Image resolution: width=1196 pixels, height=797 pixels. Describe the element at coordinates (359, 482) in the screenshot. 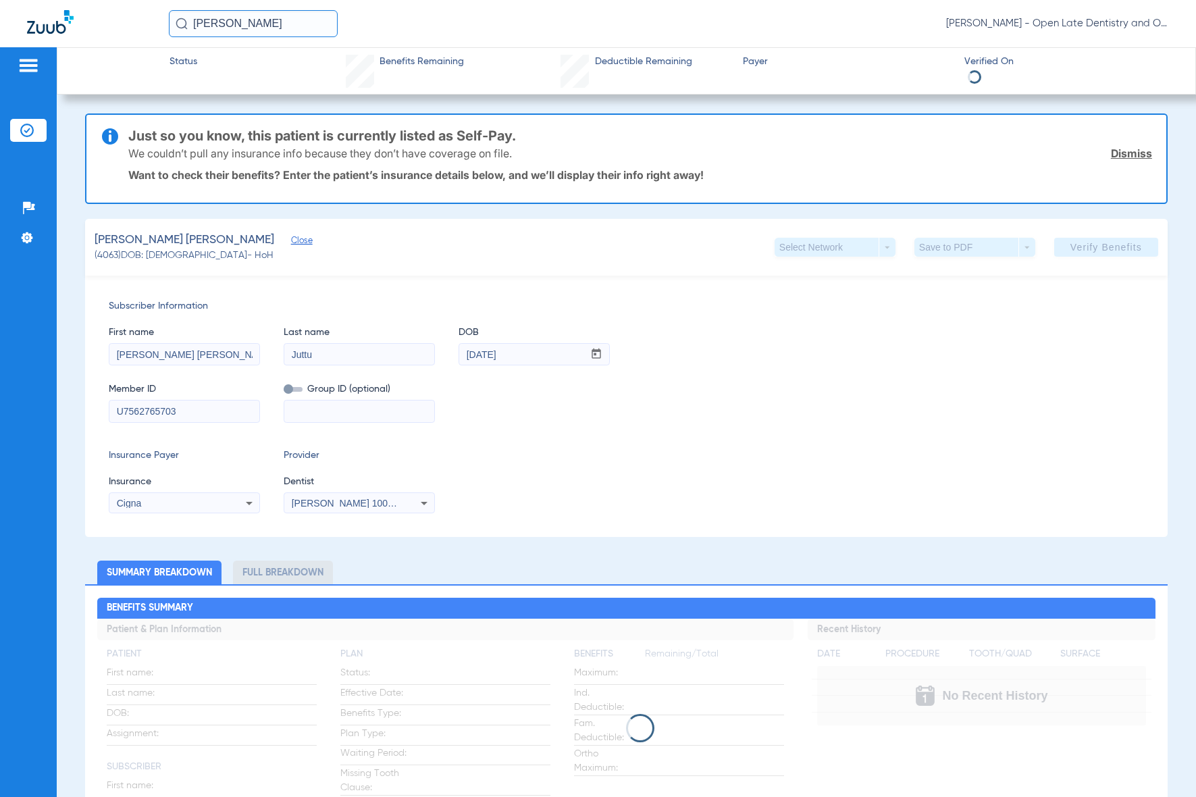

I see `span: Dentist` at that location.